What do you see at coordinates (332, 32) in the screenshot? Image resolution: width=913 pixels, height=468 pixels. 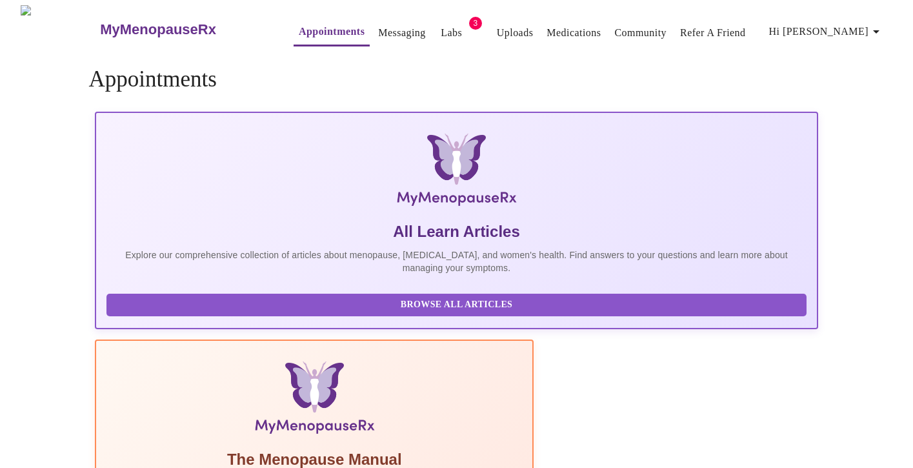 I see `a: Appointments` at bounding box center [332, 32].